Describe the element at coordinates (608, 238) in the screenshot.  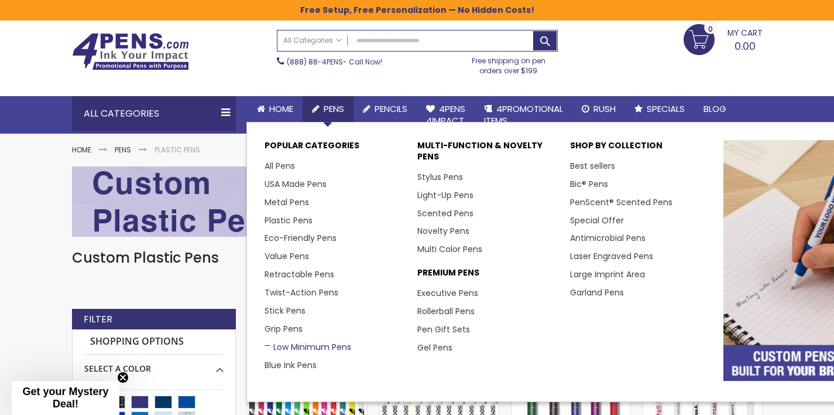
I see `a: Antimicrobial Pens` at that location.